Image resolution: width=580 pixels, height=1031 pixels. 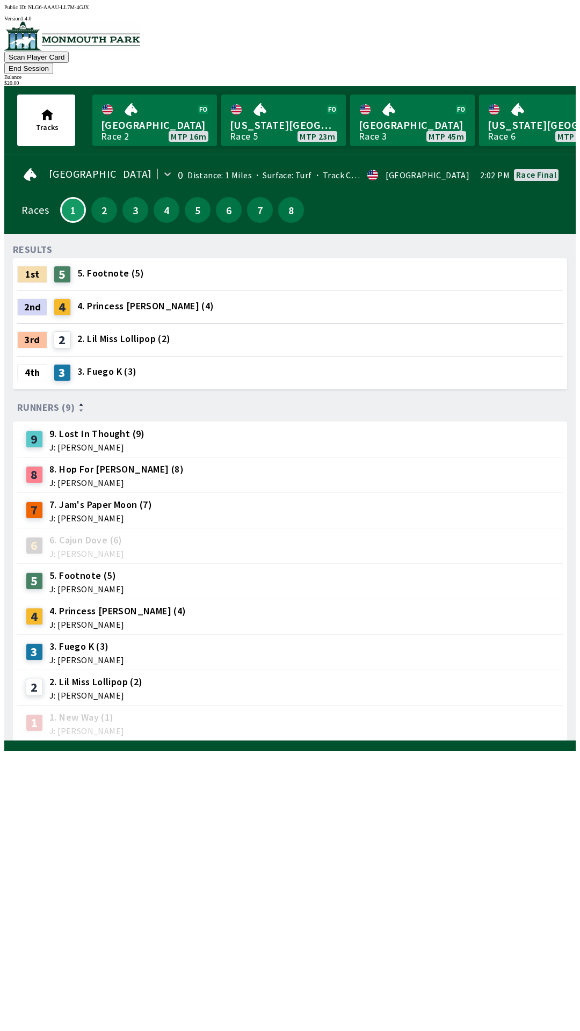 What do you see at coordinates (290, 18) in the screenshot?
I see `div: Version 1.4.0` at bounding box center [290, 18].